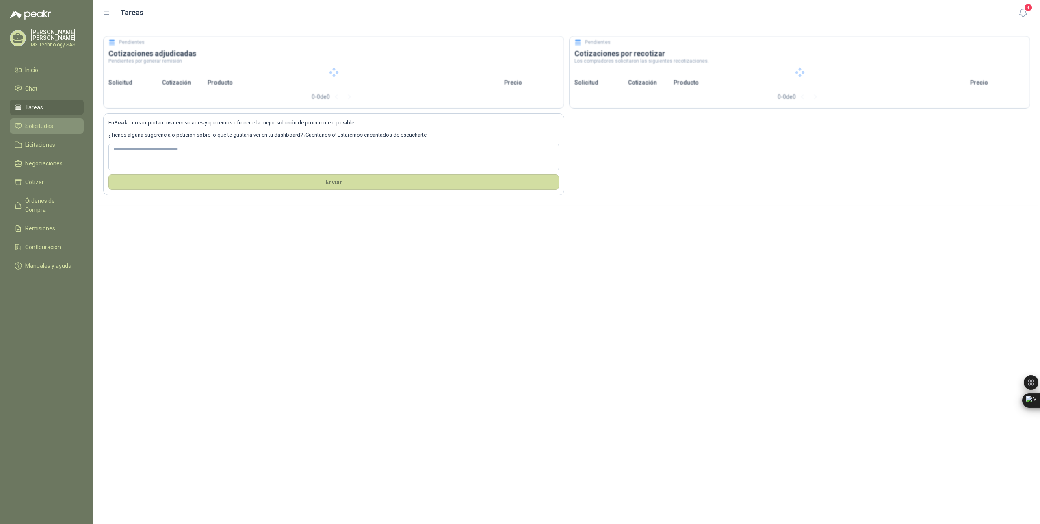 This screenshot has width=1040, height=524. Describe the element at coordinates (47, 107) in the screenshot. I see `a: Tareas` at that location.